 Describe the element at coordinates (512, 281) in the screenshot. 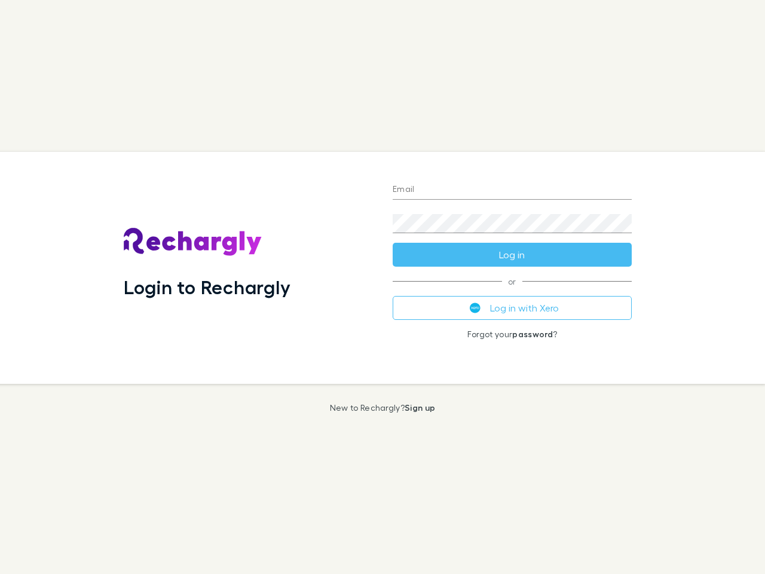

I see `span: or` at that location.